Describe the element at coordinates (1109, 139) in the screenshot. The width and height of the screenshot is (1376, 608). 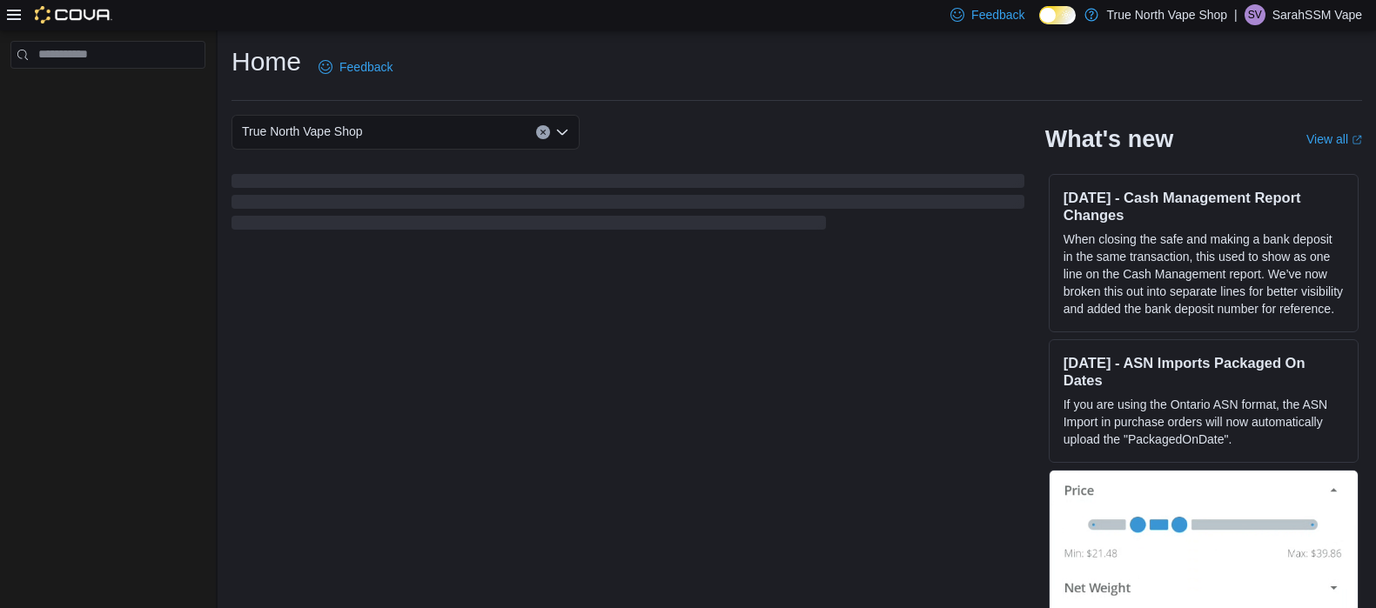
I see `h2: What's new` at that location.